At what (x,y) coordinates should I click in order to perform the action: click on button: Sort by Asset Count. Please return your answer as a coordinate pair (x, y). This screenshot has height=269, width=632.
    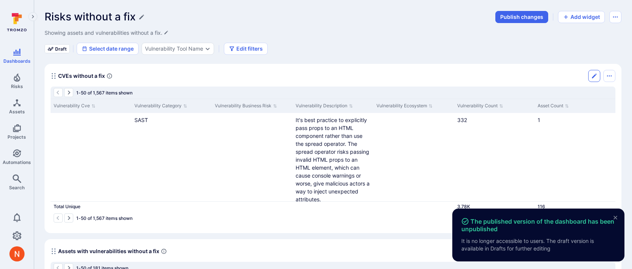
    Looking at the image, I should click on (553, 106).